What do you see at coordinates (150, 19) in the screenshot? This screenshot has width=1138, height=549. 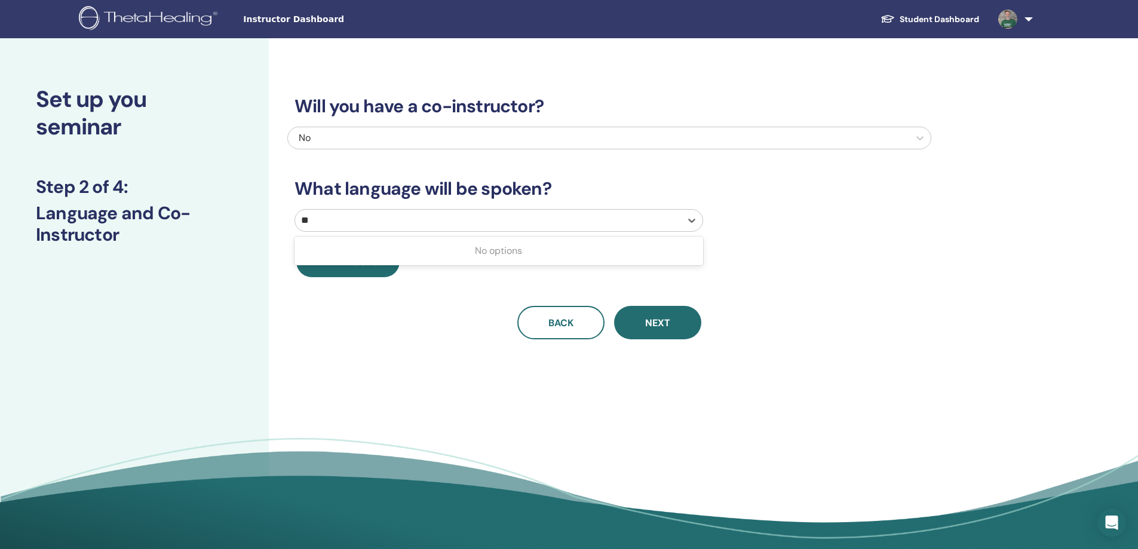 I see `img: logo.png` at bounding box center [150, 19].